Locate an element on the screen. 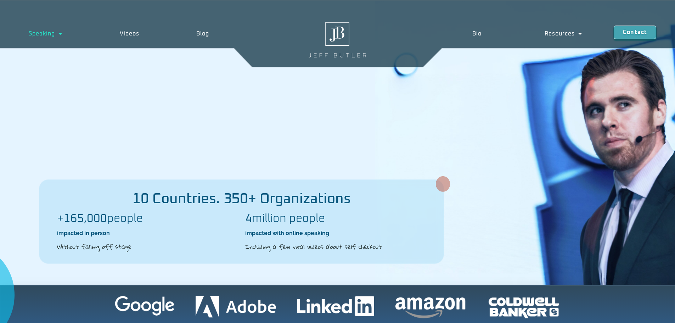 The image size is (675, 323). nav: Menu is located at coordinates (527, 34).